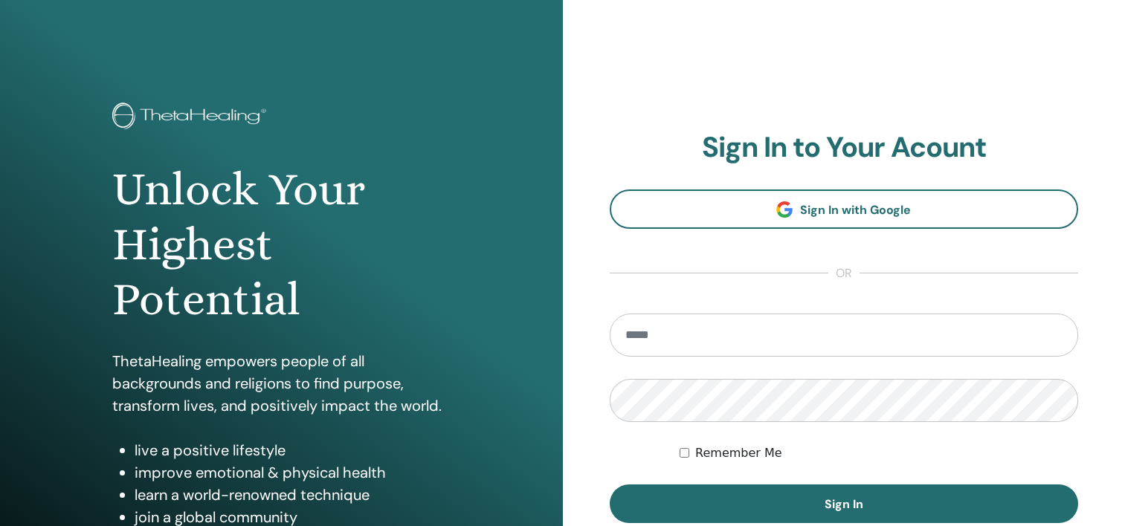 This screenshot has width=1125, height=526. What do you see at coordinates (844, 209) in the screenshot?
I see `a: Sign In with Google` at bounding box center [844, 209].